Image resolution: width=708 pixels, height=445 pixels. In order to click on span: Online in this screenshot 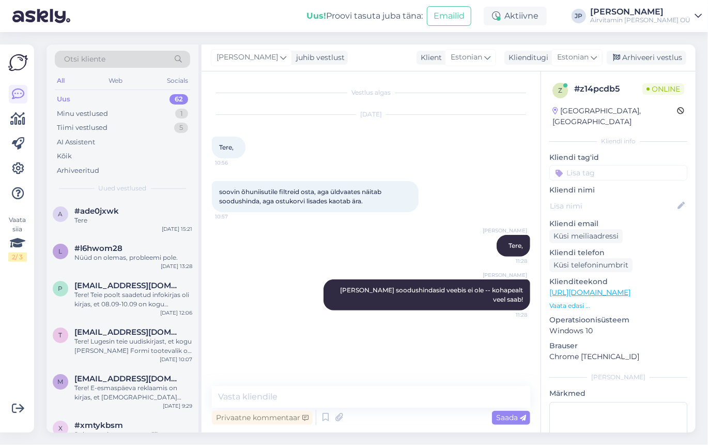, I will do `click(663, 89)`.